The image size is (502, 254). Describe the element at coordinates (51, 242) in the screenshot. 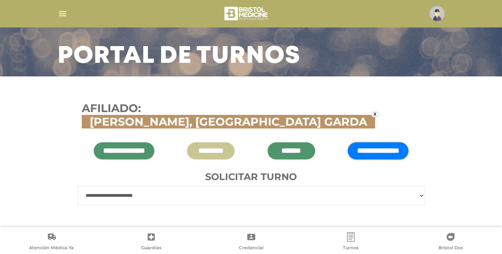

I see `a: Atención Médica Ya` at that location.